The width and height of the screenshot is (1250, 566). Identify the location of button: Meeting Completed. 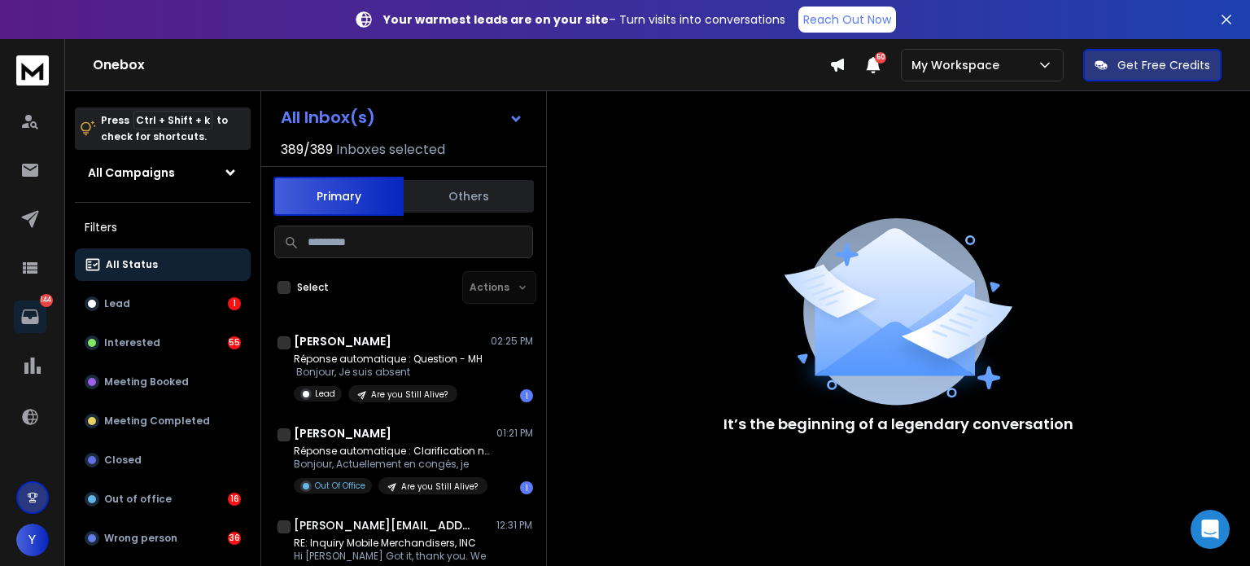
(163, 421).